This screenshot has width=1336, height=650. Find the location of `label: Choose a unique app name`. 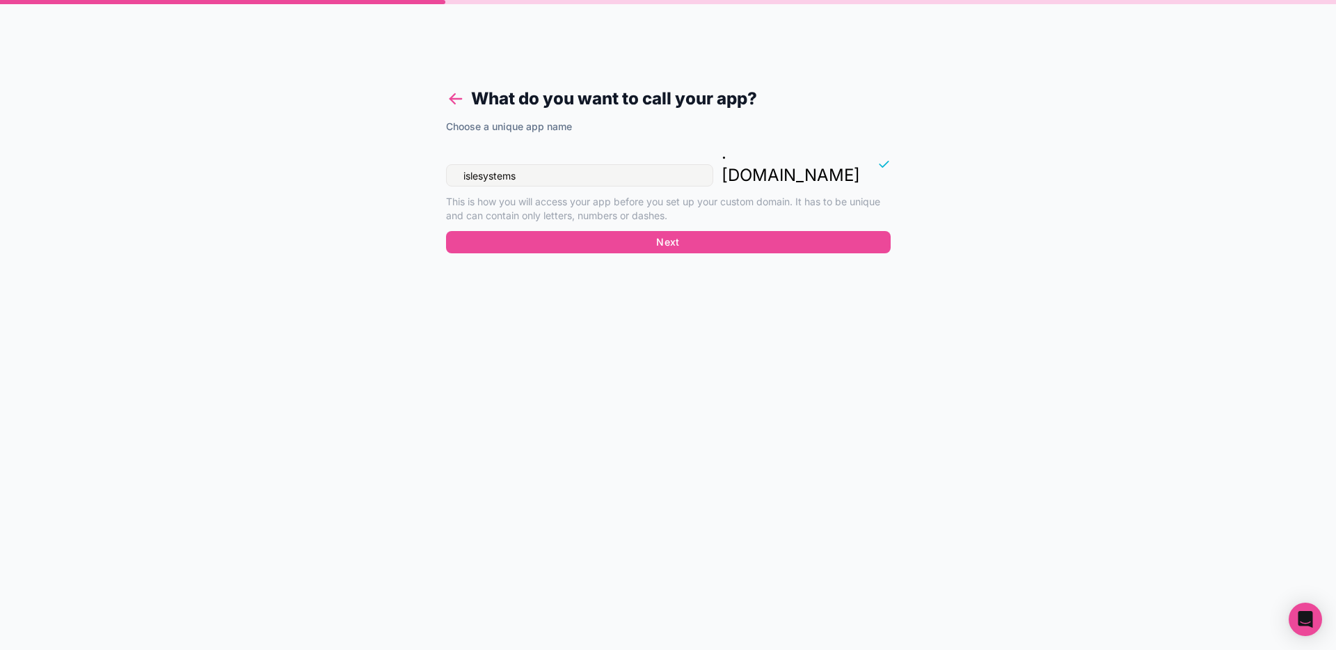

label: Choose a unique app name is located at coordinates (509, 127).